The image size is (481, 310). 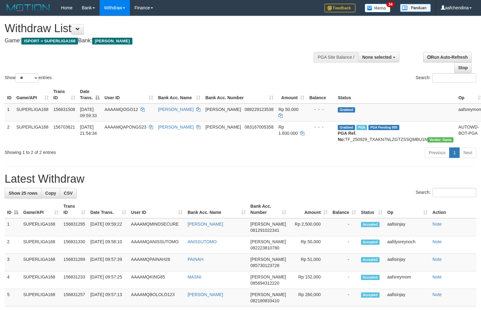 I want to click on th: Action, so click(x=453, y=210).